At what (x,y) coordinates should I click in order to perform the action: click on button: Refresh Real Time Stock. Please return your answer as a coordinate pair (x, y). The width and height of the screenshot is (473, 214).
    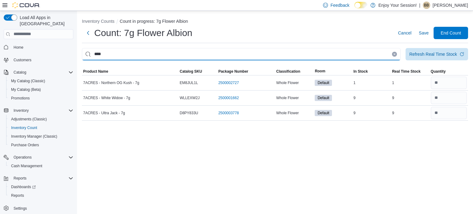
    Looking at the image, I should click on (437, 54).